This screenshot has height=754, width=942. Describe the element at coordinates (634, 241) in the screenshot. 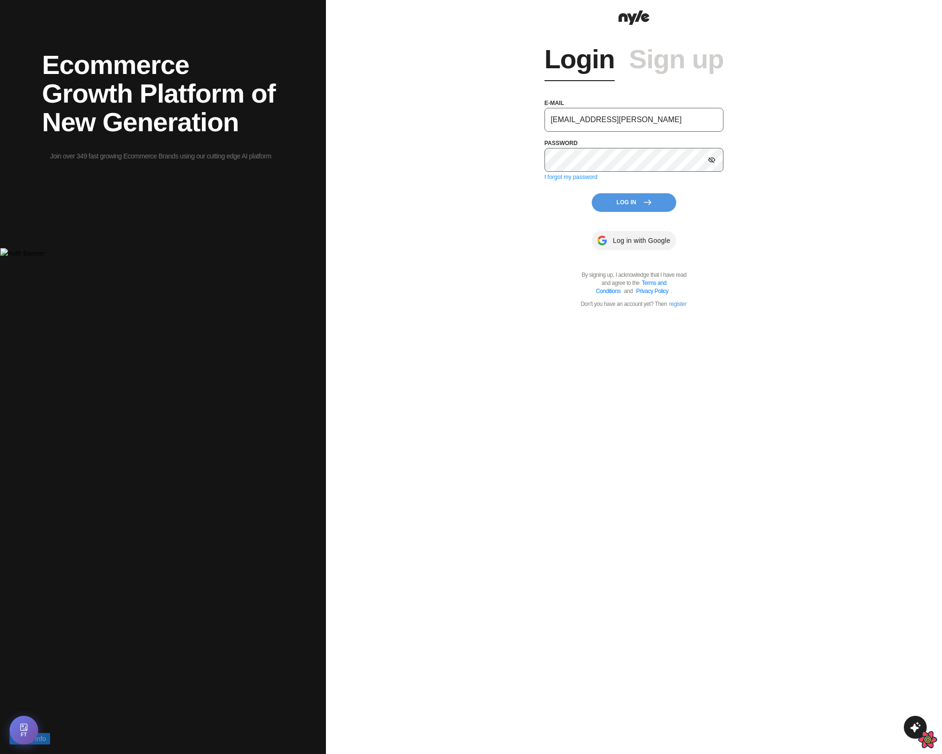

I see `button: Log in with Google` at that location.